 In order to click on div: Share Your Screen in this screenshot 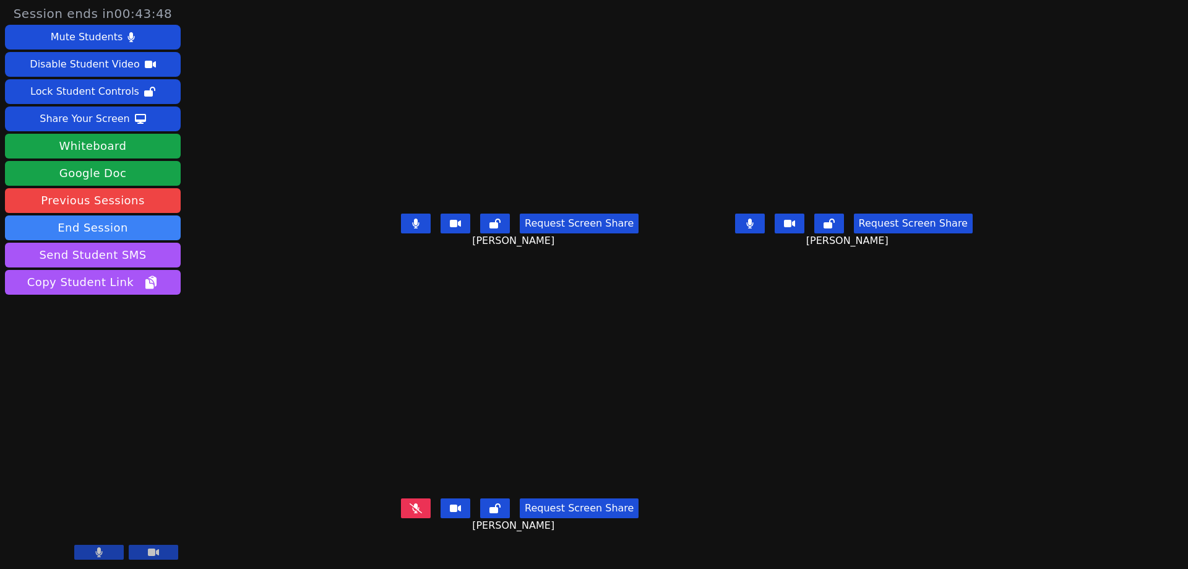, I will do `click(85, 119)`.